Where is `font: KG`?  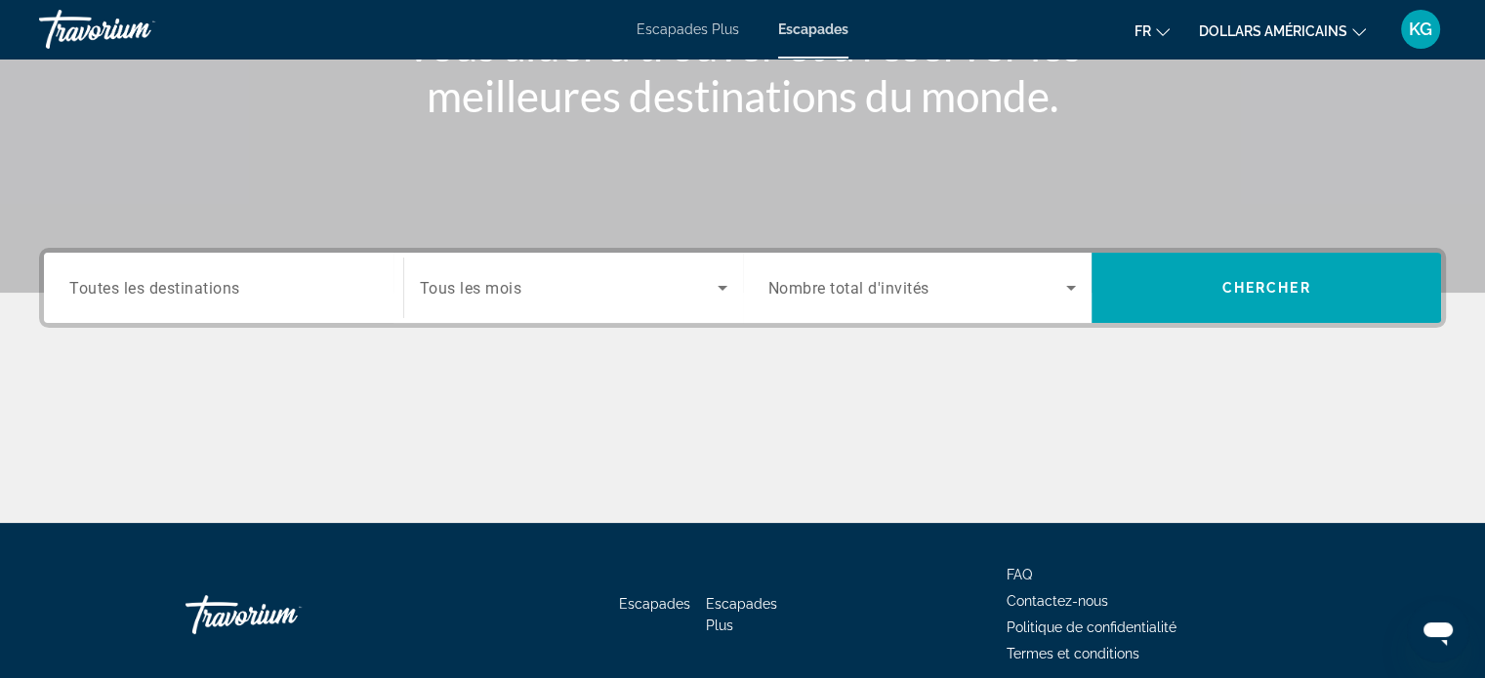
font: KG is located at coordinates (1420, 28).